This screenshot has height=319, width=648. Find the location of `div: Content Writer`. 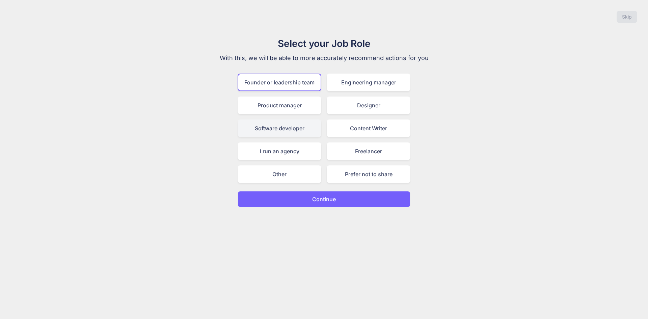

div: Content Writer is located at coordinates (368, 128).